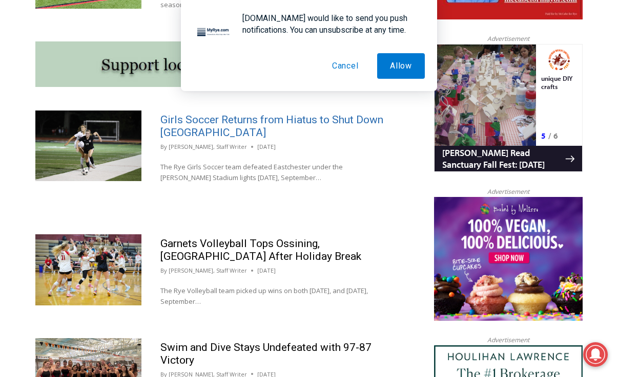 This screenshot has width=618, height=377. I want to click on a: (PHOTO: Rye Girls Soccer's Ryann O'Donnell (#18) from her team's win over Eastchester ib Septembe..., so click(88, 146).